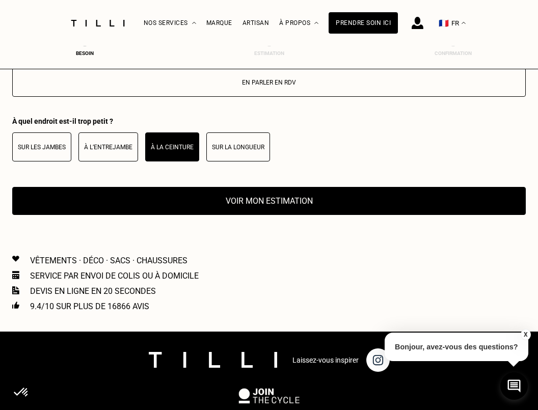 The width and height of the screenshot is (538, 410). Describe the element at coordinates (457, 347) in the screenshot. I see `p: Bonjour, avez-vous des questions?` at that location.